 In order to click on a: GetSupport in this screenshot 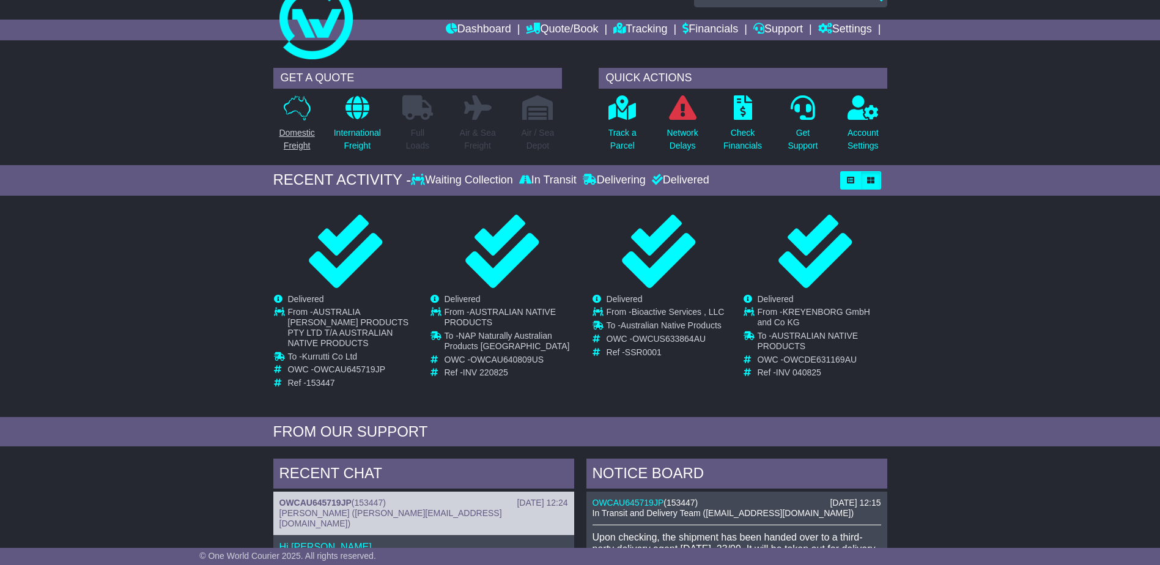, I will do `click(802, 127)`.